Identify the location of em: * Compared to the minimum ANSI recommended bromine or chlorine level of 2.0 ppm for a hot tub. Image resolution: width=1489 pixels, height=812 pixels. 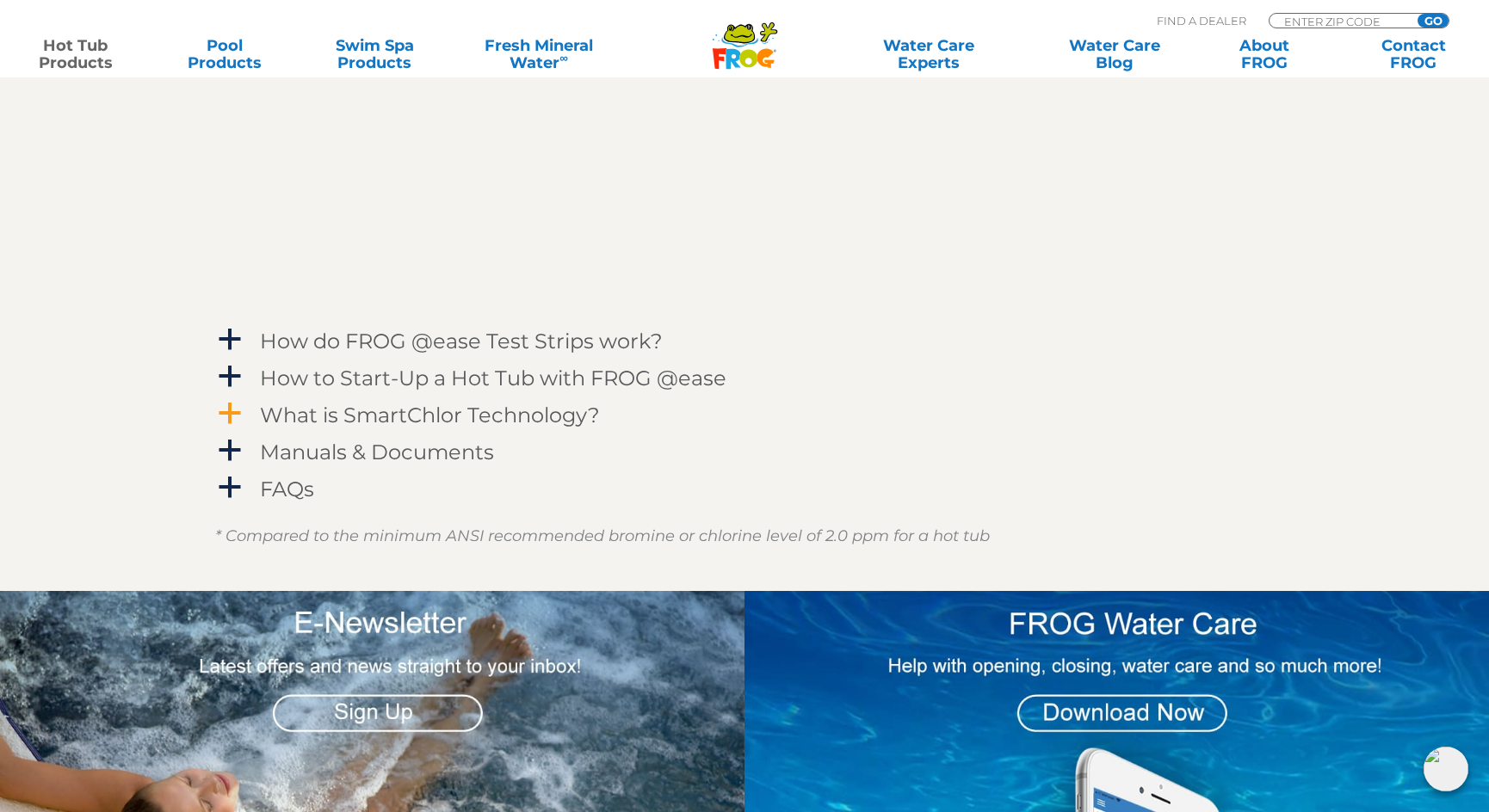
(602, 536).